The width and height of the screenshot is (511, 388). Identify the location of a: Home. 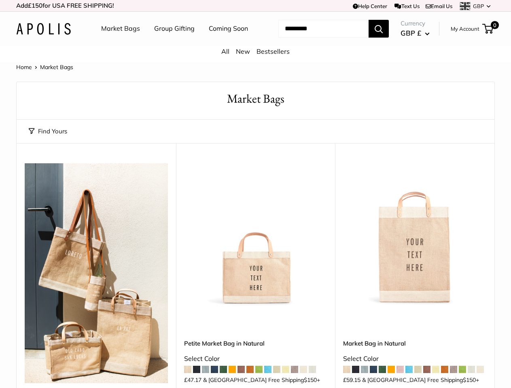
(24, 67).